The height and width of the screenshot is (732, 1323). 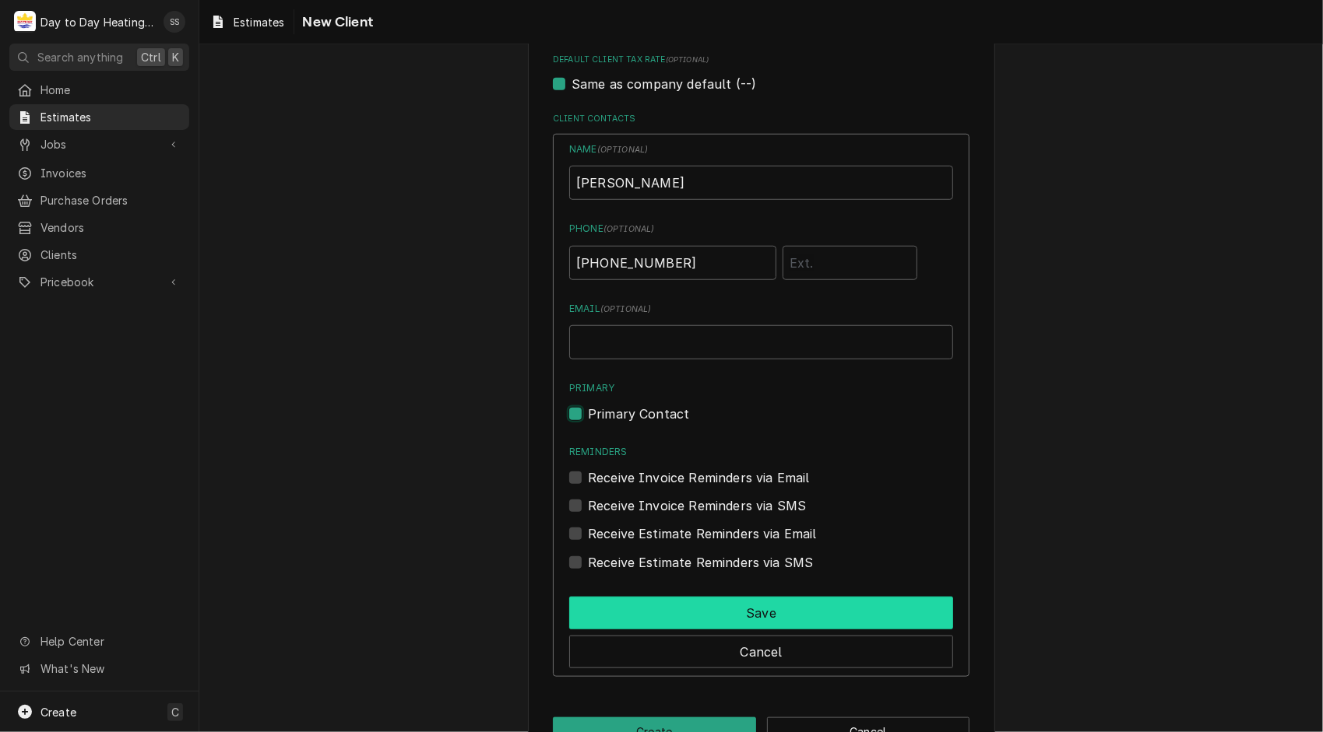 I want to click on button: Cancel, so click(x=761, y=652).